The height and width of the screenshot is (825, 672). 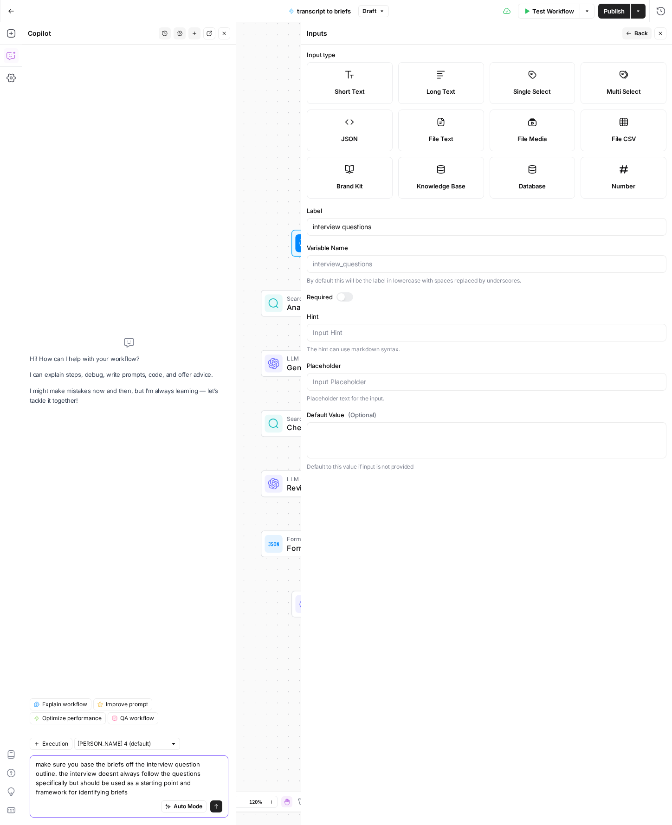 What do you see at coordinates (345, 367) in the screenshot?
I see `span: Generate LinkedIn Post Ideas` at bounding box center [345, 367].